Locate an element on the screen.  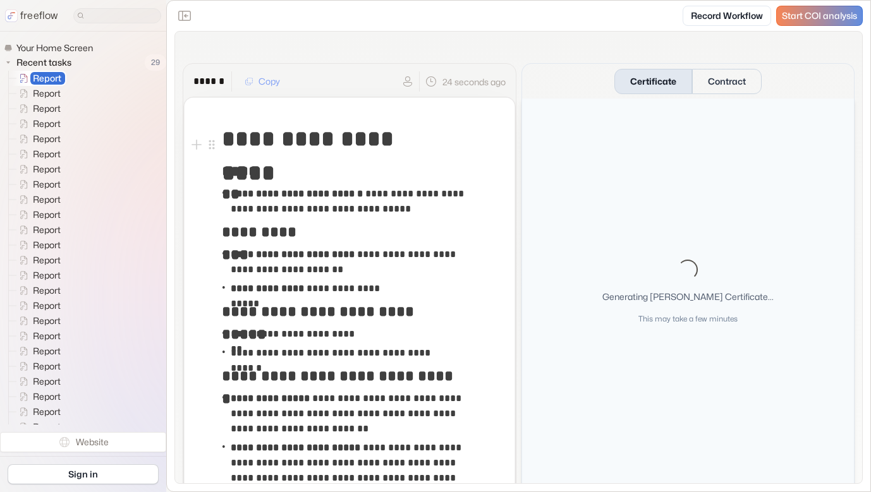
span: Start COI analysis is located at coordinates (819, 16).